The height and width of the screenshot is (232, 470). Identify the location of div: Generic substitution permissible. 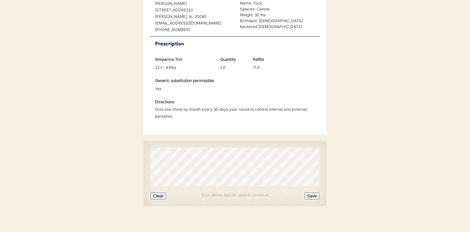
(184, 80).